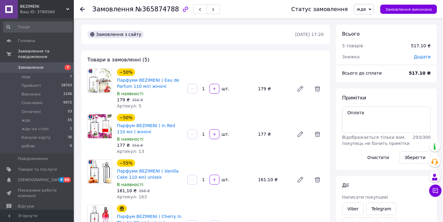 This screenshot has width=443, height=222. I want to click on span: 293 / 300, so click(421, 137).